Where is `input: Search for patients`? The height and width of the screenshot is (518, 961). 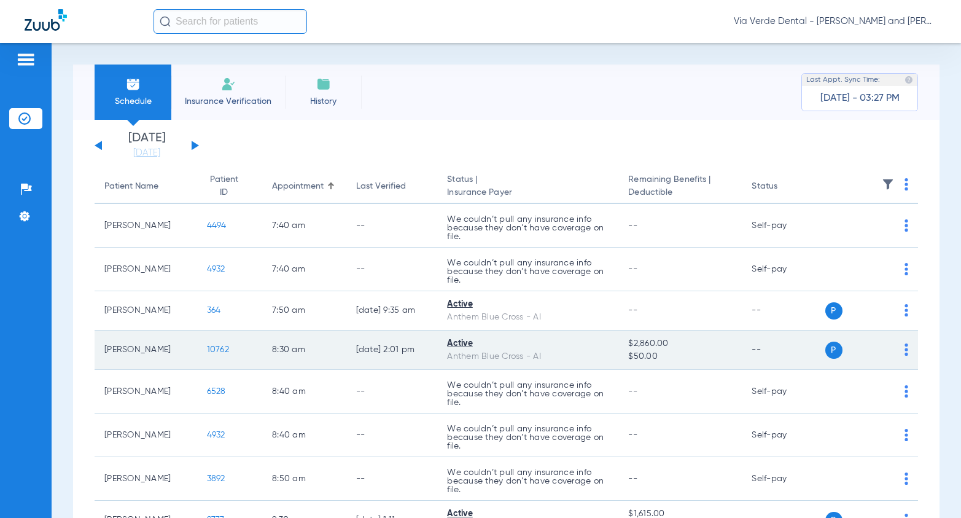
input: Search for patients is located at coordinates (230, 21).